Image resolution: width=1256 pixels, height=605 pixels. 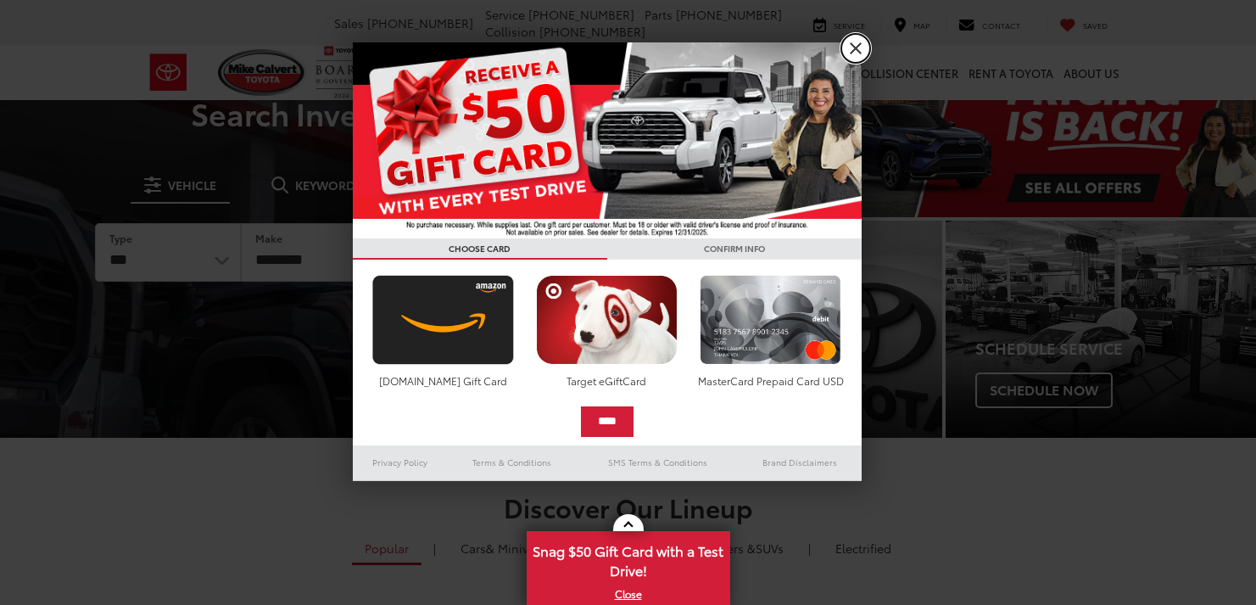 I want to click on h3: CHOOSE CARD, so click(x=480, y=249).